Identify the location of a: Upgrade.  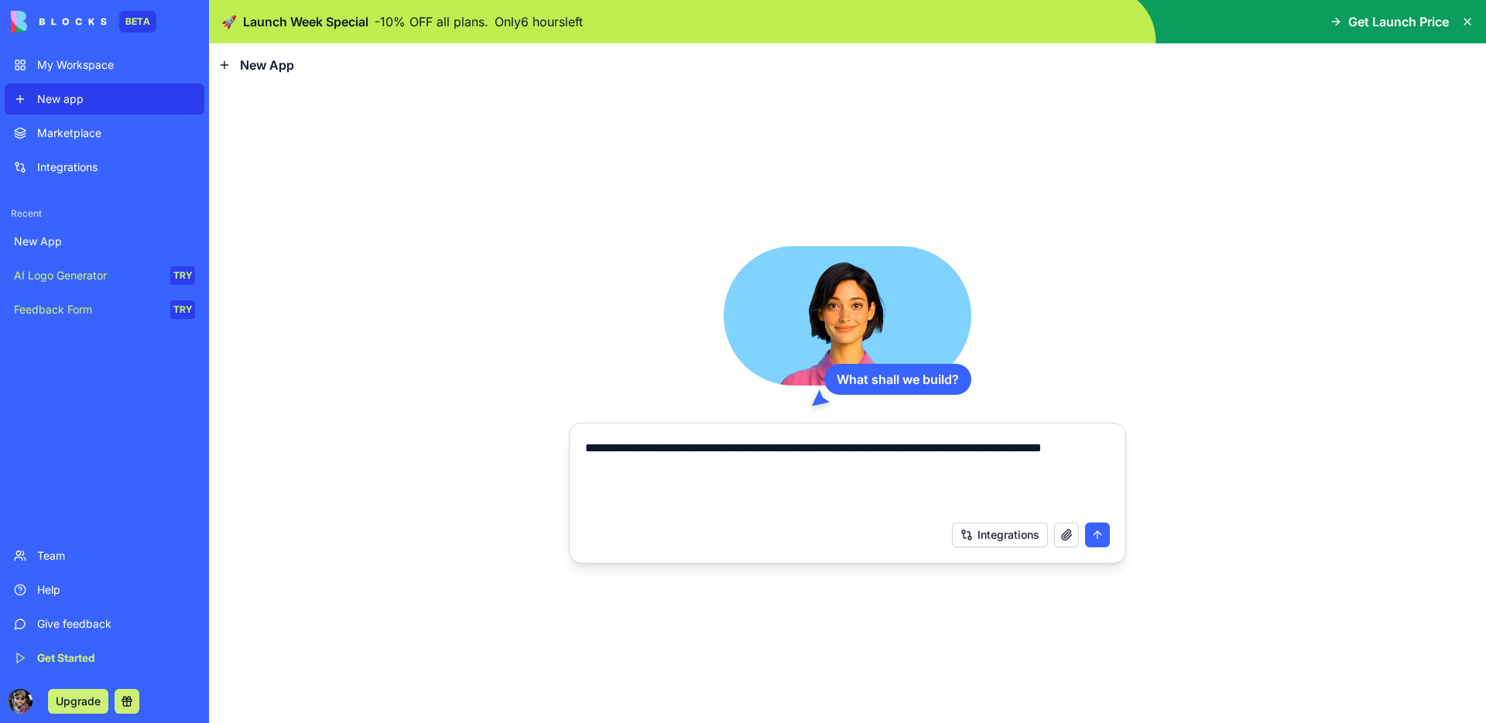
(78, 701).